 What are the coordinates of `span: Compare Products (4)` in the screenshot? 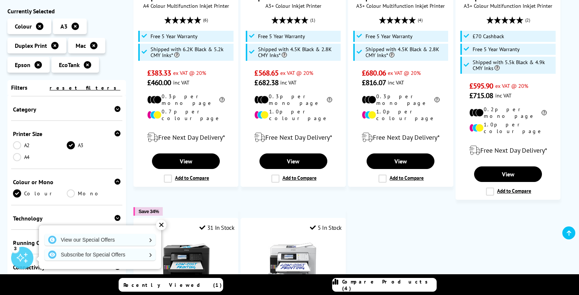 It's located at (389, 285).